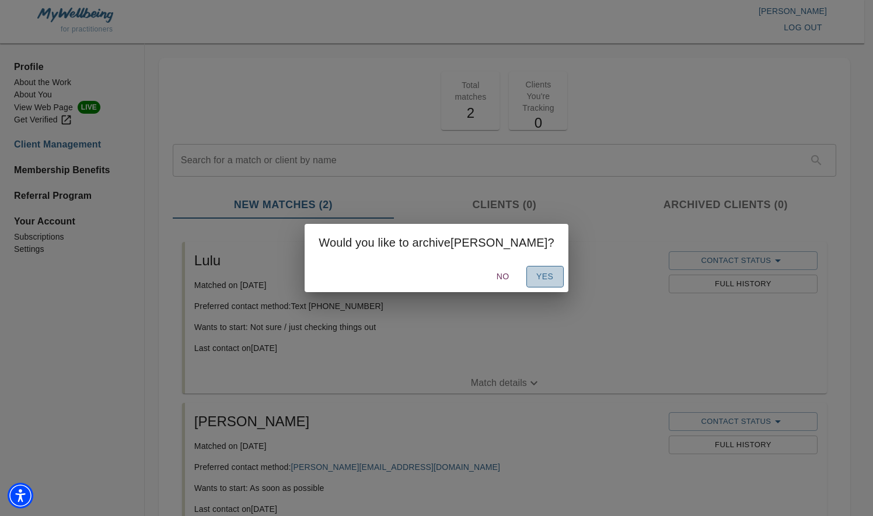  Describe the element at coordinates (545, 277) in the screenshot. I see `span: Yes` at that location.